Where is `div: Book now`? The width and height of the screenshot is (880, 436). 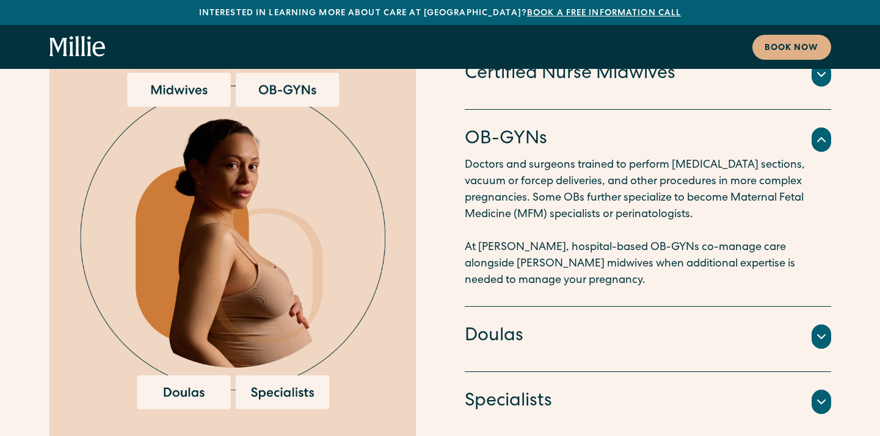
div: Book now is located at coordinates (791, 48).